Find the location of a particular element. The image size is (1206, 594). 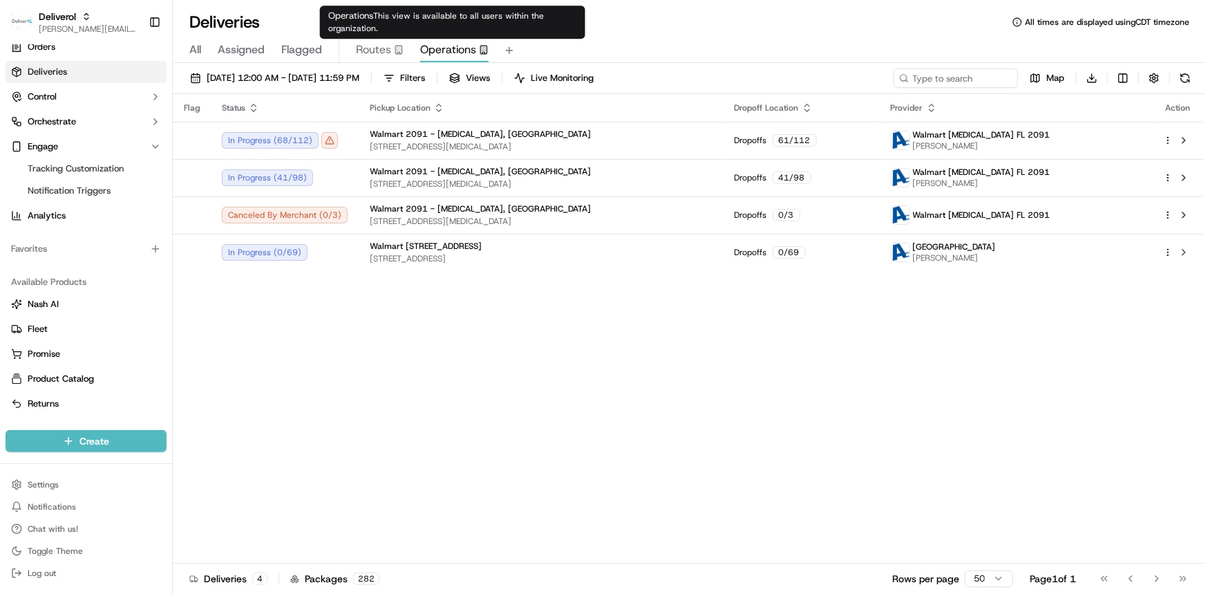

span: Map is located at coordinates (1055, 78).